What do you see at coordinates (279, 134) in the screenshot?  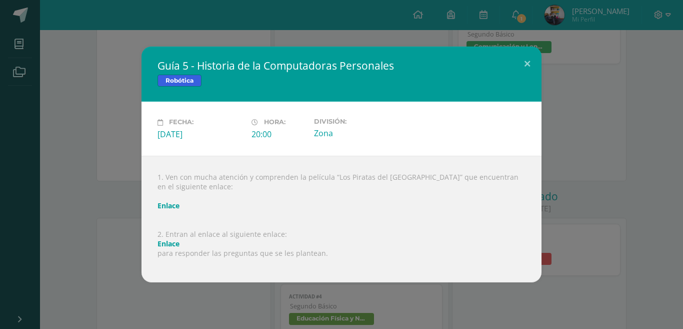 I see `div: 20:00` at bounding box center [279, 134].